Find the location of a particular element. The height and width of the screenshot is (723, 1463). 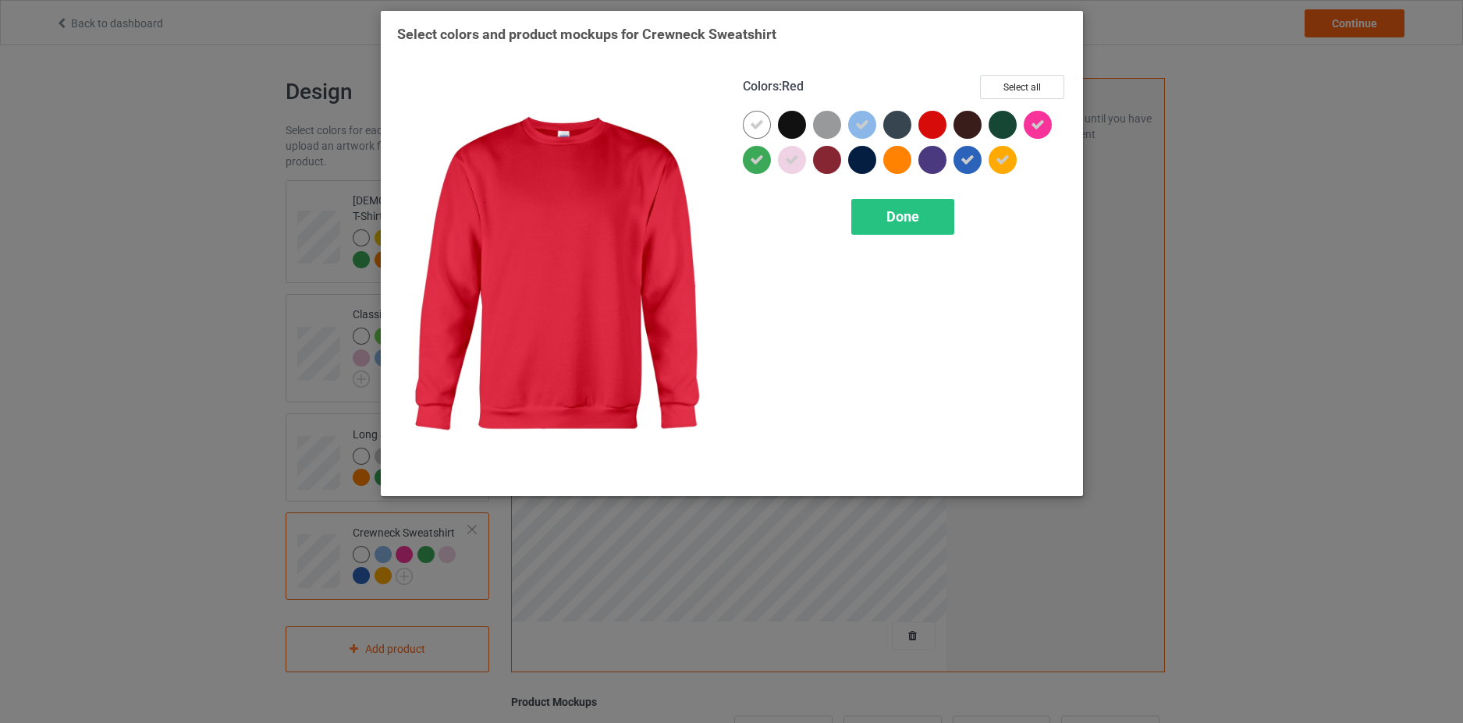

img: regular.jpg is located at coordinates (558, 277).